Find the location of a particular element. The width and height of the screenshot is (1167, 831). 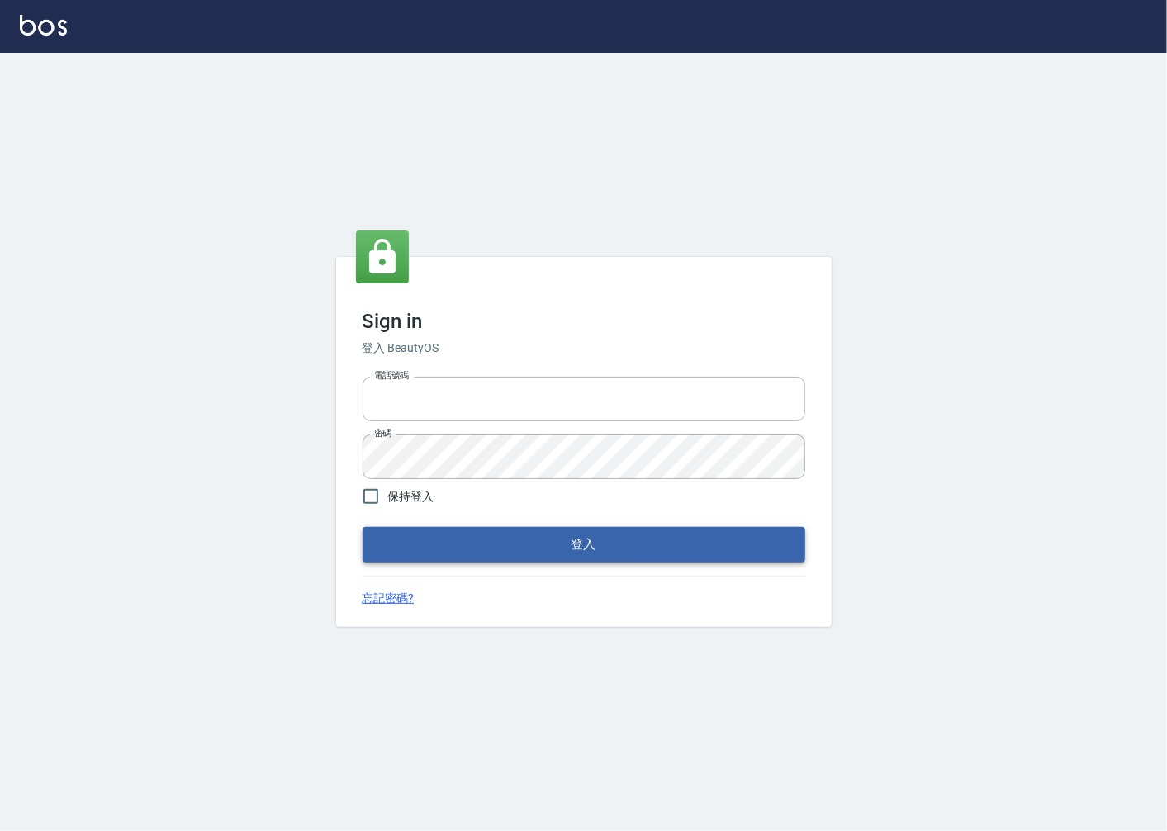

label: 密碼 is located at coordinates (382, 433).